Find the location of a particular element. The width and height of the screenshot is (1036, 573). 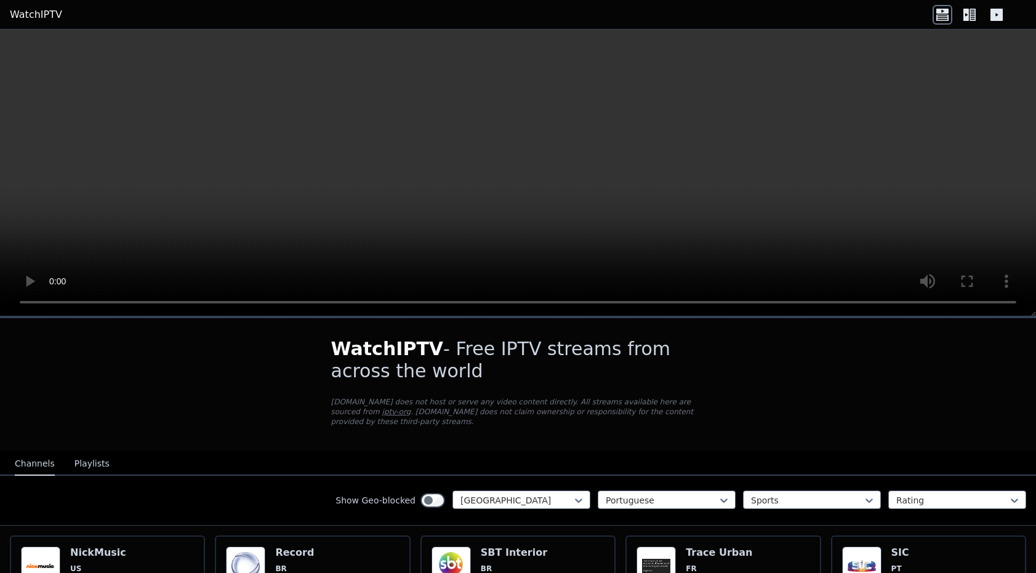

a: iptv-org is located at coordinates (396, 412).